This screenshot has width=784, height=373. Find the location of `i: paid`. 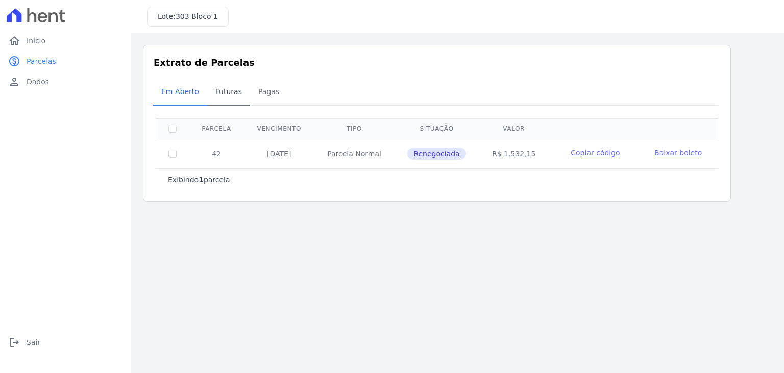

i: paid is located at coordinates (14, 61).